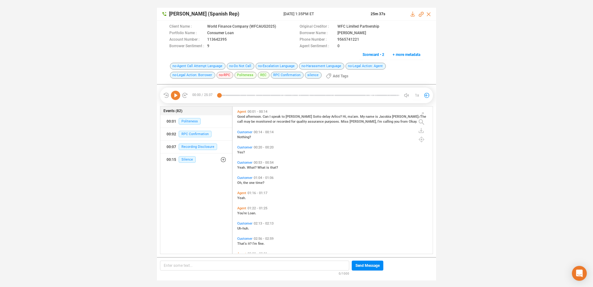 The image size is (593, 287). Describe the element at coordinates (250, 243) in the screenshot. I see `span: it?` at that location.